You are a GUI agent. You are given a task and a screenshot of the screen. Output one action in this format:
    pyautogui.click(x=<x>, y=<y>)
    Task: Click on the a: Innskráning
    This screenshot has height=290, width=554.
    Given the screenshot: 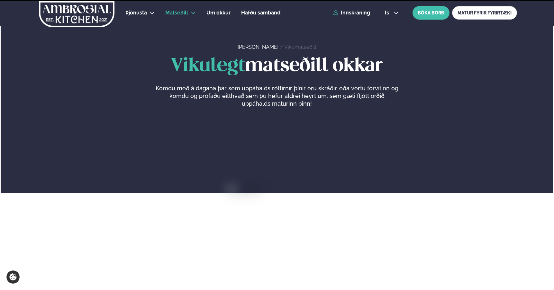 What is the action you would take?
    pyautogui.click(x=351, y=13)
    